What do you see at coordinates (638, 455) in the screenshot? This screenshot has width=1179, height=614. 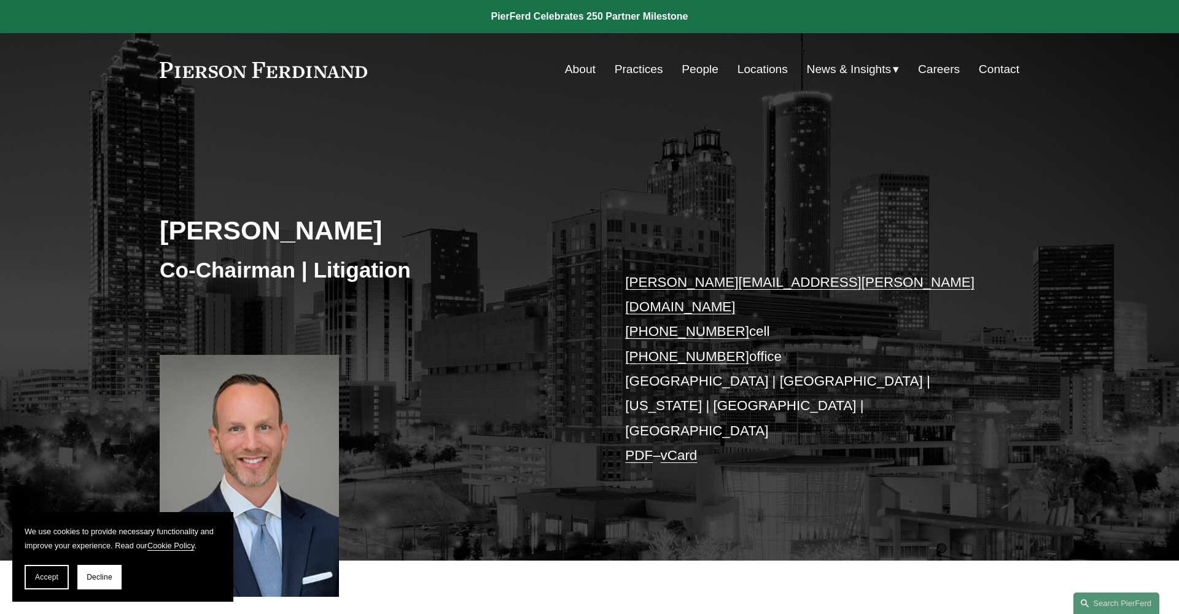 I see `a: PDF` at bounding box center [638, 455].